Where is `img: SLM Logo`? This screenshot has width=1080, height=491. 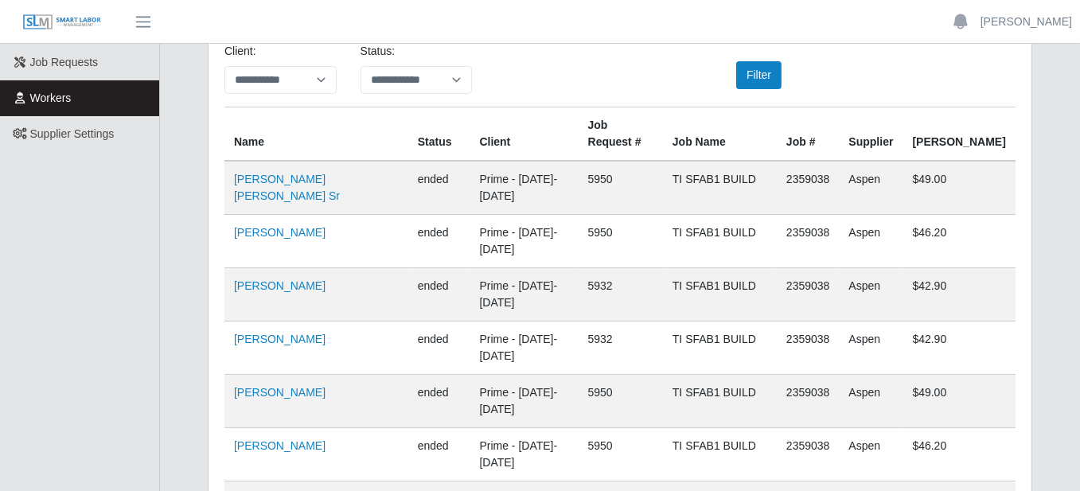 img: SLM Logo is located at coordinates (62, 22).